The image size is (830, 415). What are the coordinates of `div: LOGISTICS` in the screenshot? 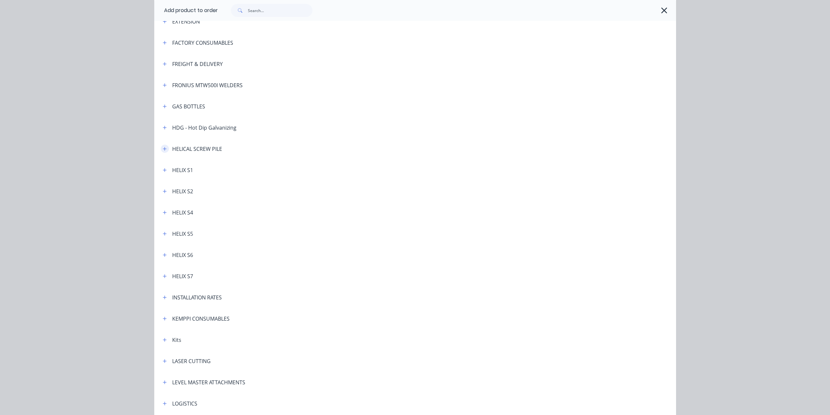 It's located at (185, 403).